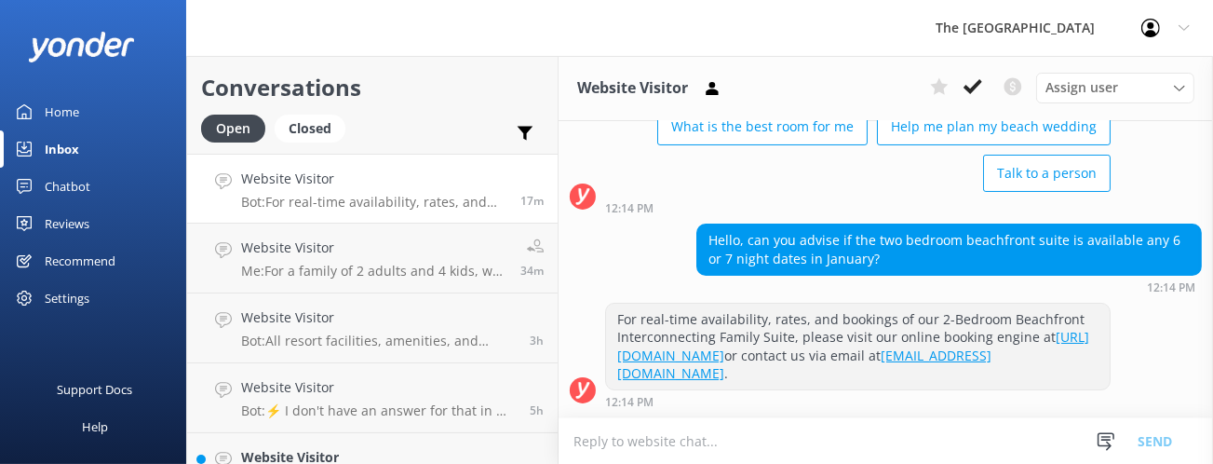 The image size is (1213, 464). I want to click on p: Bot: All resort facilities, amenities, and services, including the restaurant, are reserved exclu..., so click(378, 341).